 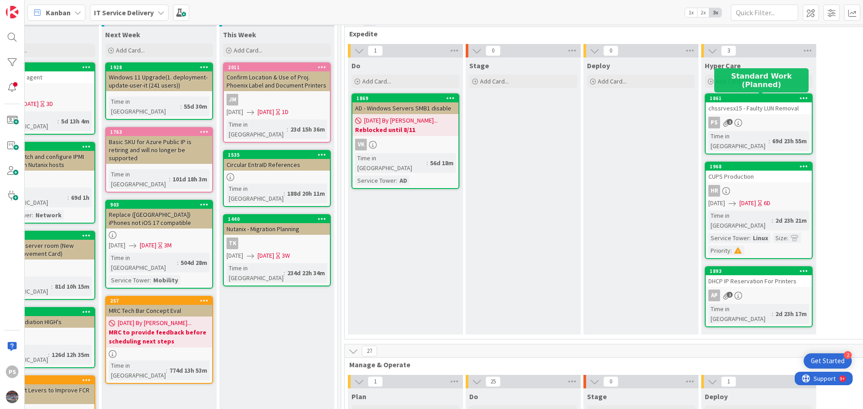 What do you see at coordinates (277, 229) in the screenshot?
I see `div: Nutanix - Migration Planning` at bounding box center [277, 229].